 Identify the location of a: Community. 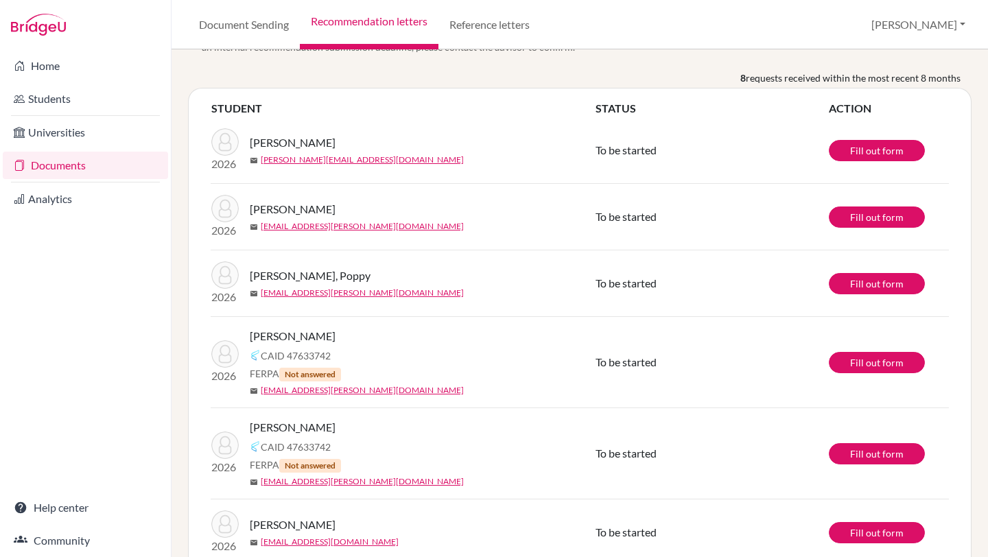
(85, 541).